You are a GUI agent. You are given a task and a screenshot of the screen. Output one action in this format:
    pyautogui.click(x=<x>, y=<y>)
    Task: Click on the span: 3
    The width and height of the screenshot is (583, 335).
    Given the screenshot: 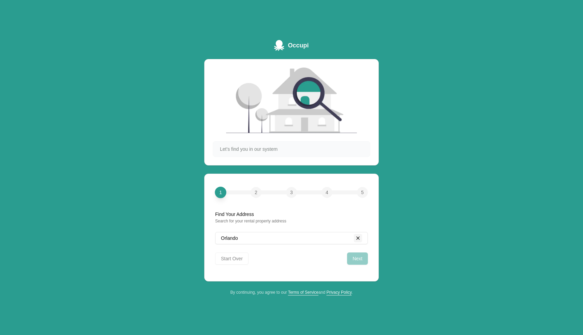 What is the action you would take?
    pyautogui.click(x=291, y=192)
    